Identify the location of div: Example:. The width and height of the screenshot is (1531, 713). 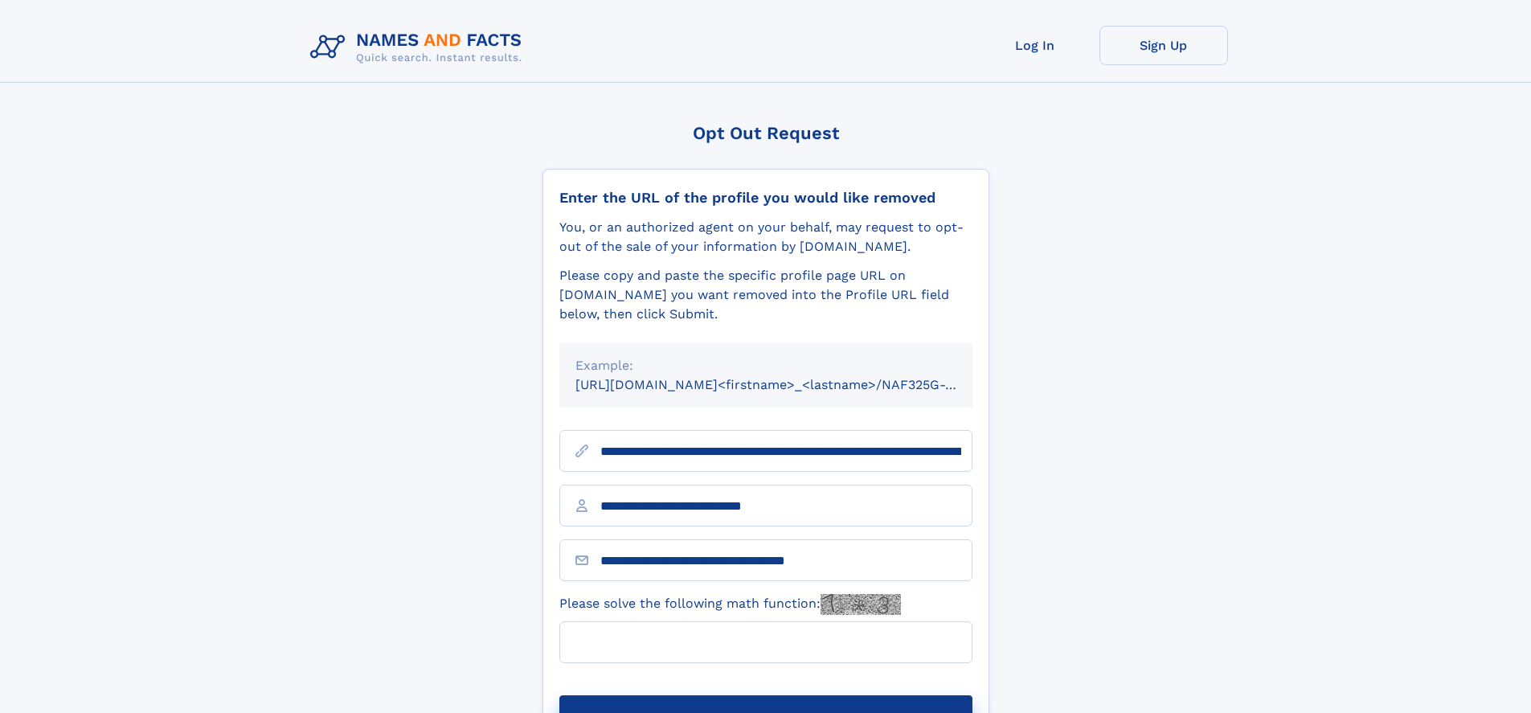
(766, 366).